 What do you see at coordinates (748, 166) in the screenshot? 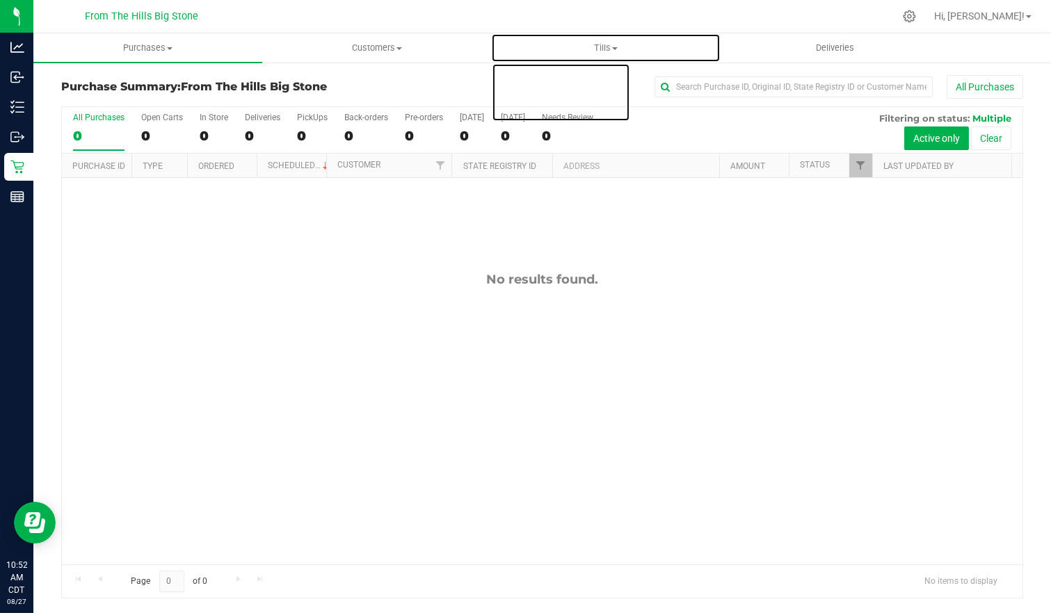
I see `a: Amount` at bounding box center [748, 166].